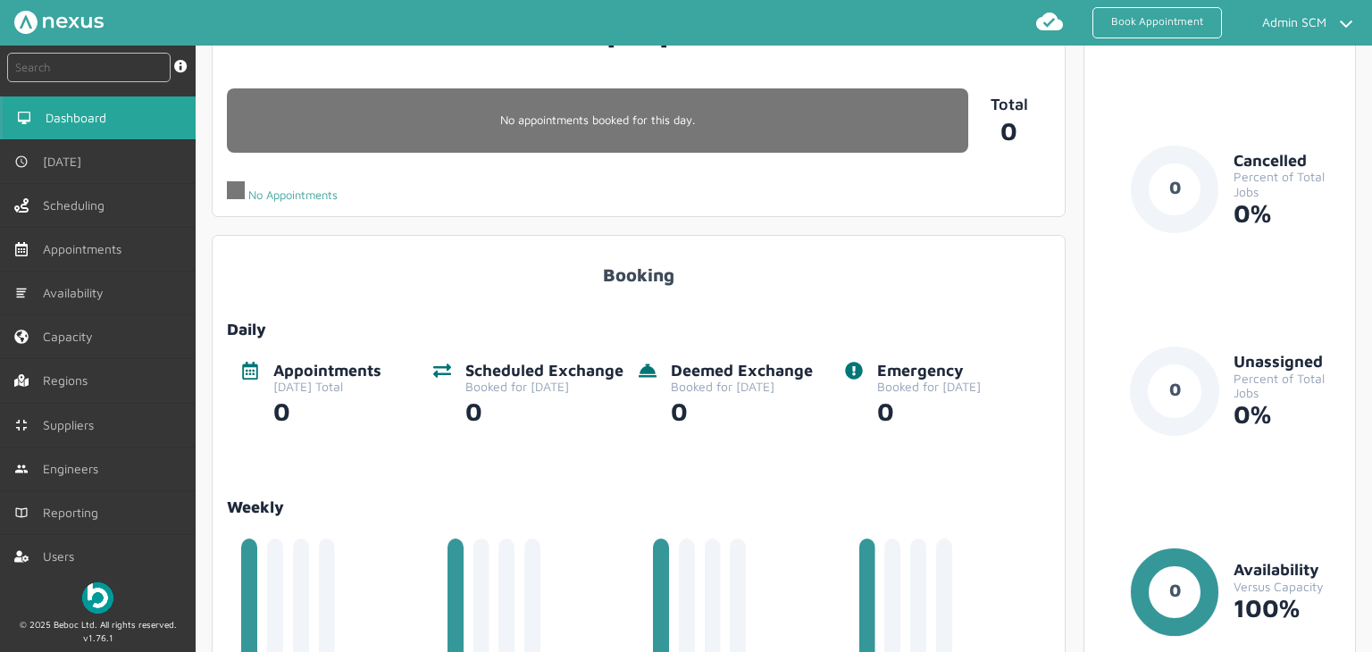  Describe the element at coordinates (1049, 21) in the screenshot. I see `img: md-cloud-done.svg` at that location.